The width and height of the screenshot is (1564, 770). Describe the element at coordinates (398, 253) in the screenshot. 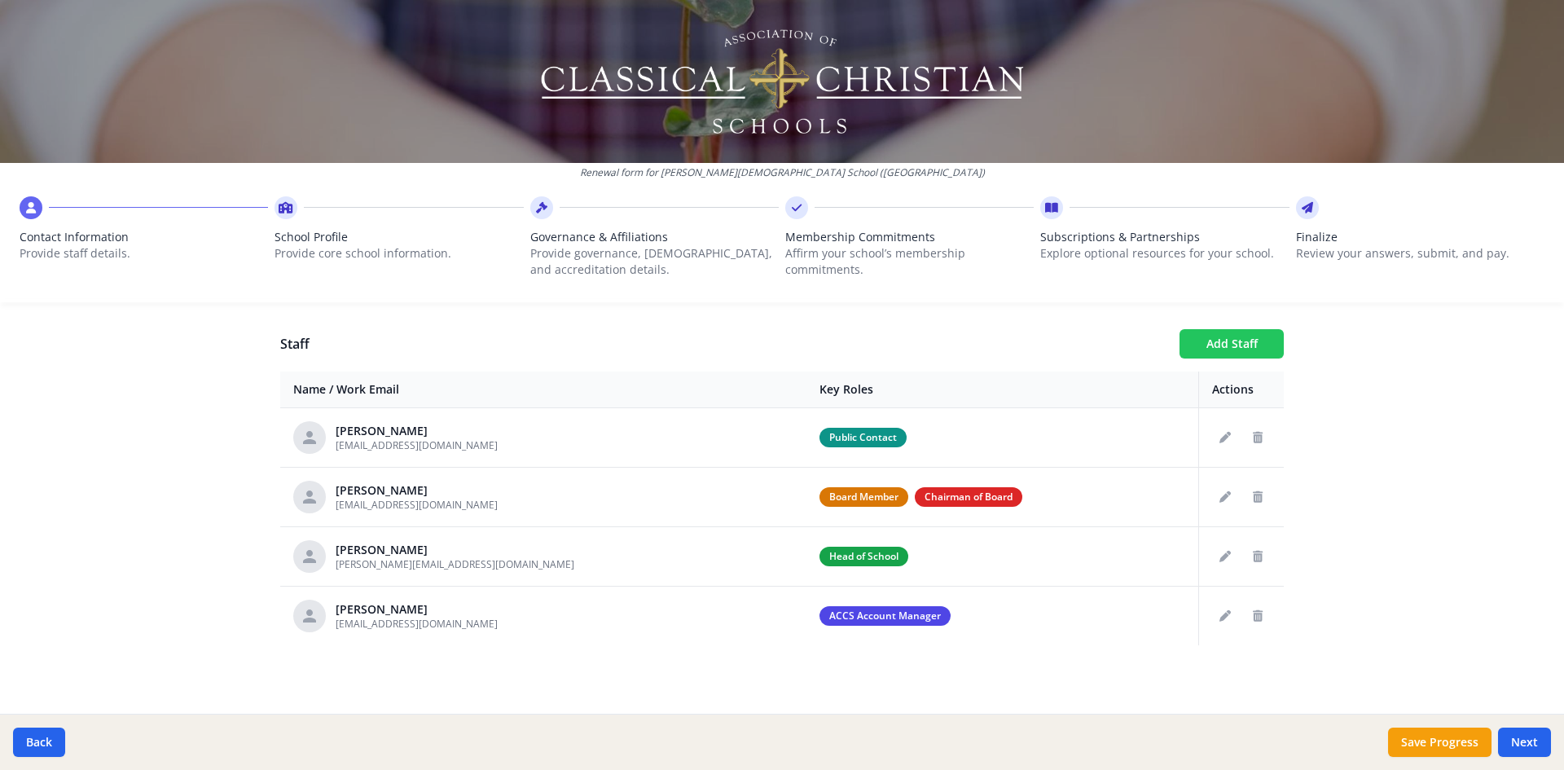

I see `p: Provide core school information.` at that location.